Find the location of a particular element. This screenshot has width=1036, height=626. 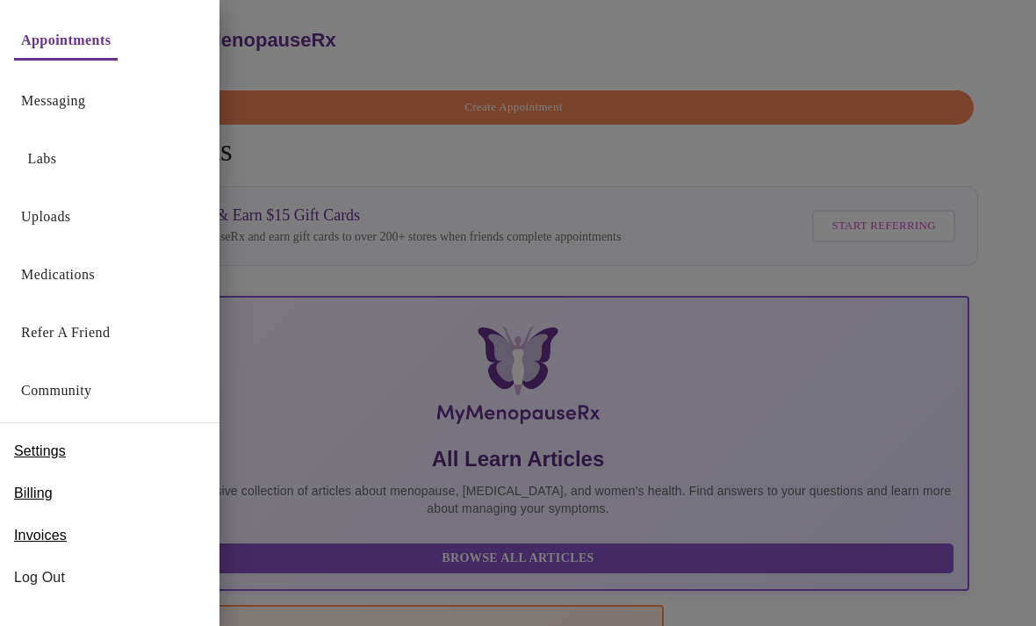

a: Labs is located at coordinates (42, 159).